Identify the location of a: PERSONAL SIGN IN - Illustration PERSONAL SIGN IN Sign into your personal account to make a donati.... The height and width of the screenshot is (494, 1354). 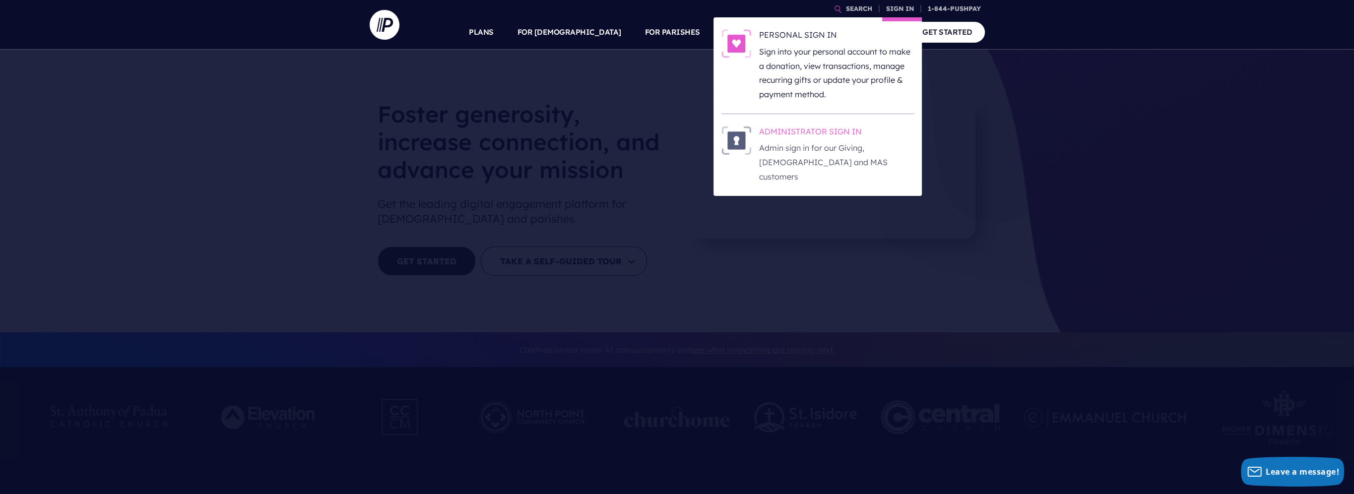
(818, 66).